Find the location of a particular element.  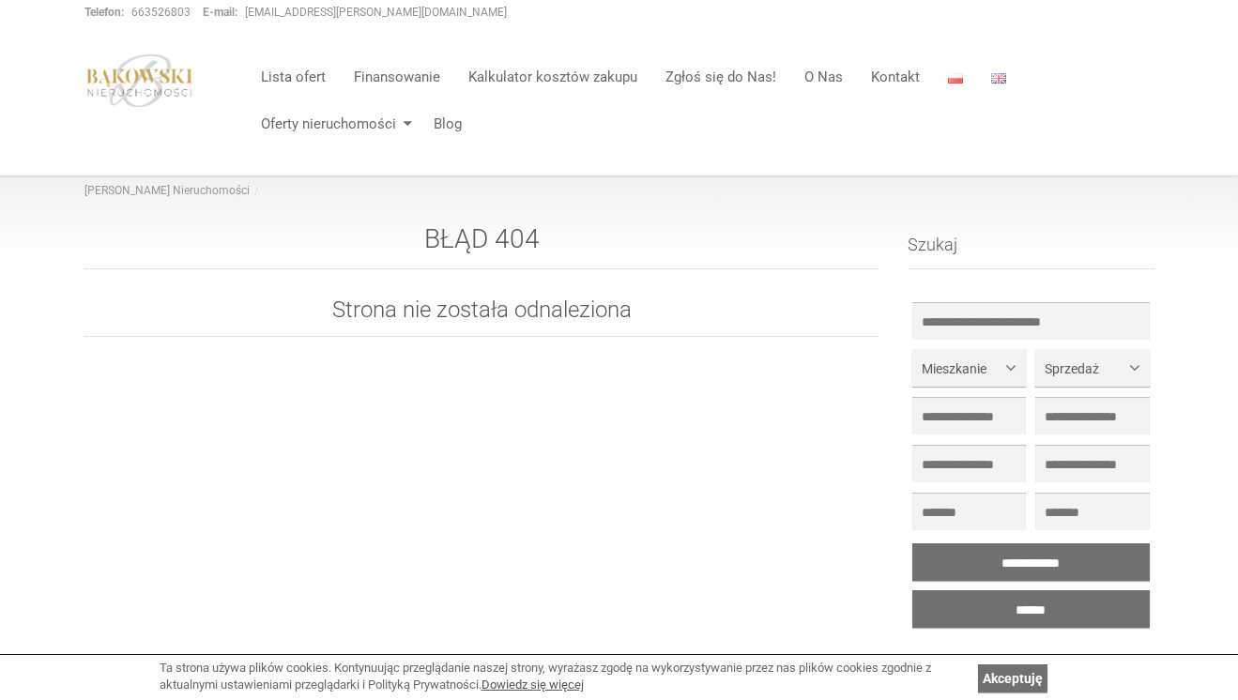

h2: Strona nie została odnaleziona is located at coordinates (483, 317).